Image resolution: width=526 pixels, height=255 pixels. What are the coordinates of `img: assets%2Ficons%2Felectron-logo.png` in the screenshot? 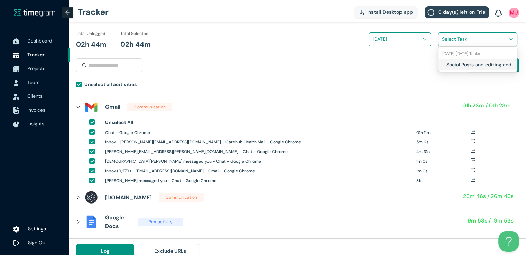 It's located at (91, 198).